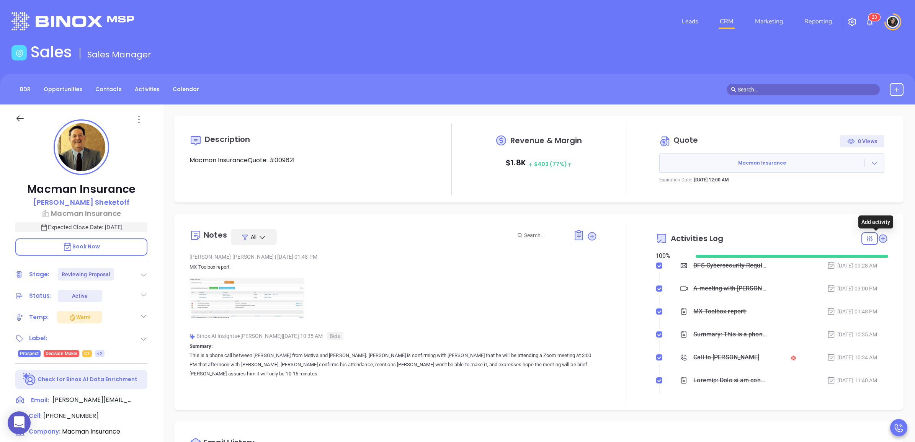 Image resolution: width=915 pixels, height=442 pixels. What do you see at coordinates (546, 140) in the screenshot?
I see `span: Revenue & Margin` at bounding box center [546, 140].